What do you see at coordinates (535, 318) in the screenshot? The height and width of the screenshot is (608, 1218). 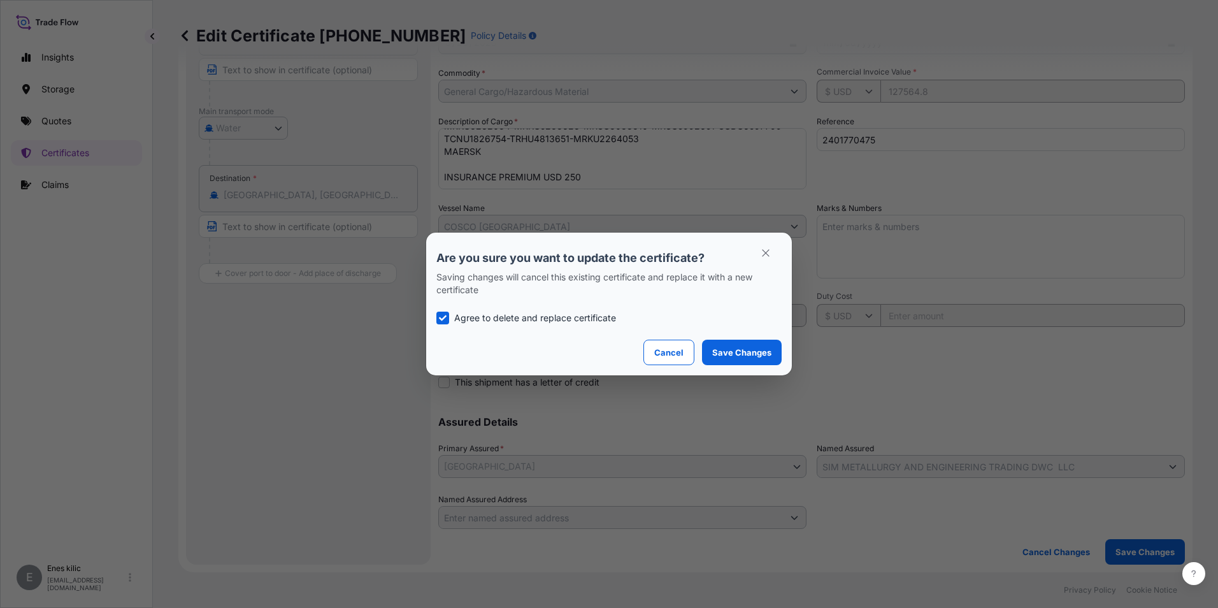 I see `p: Agree to delete and replace certificate` at bounding box center [535, 318].